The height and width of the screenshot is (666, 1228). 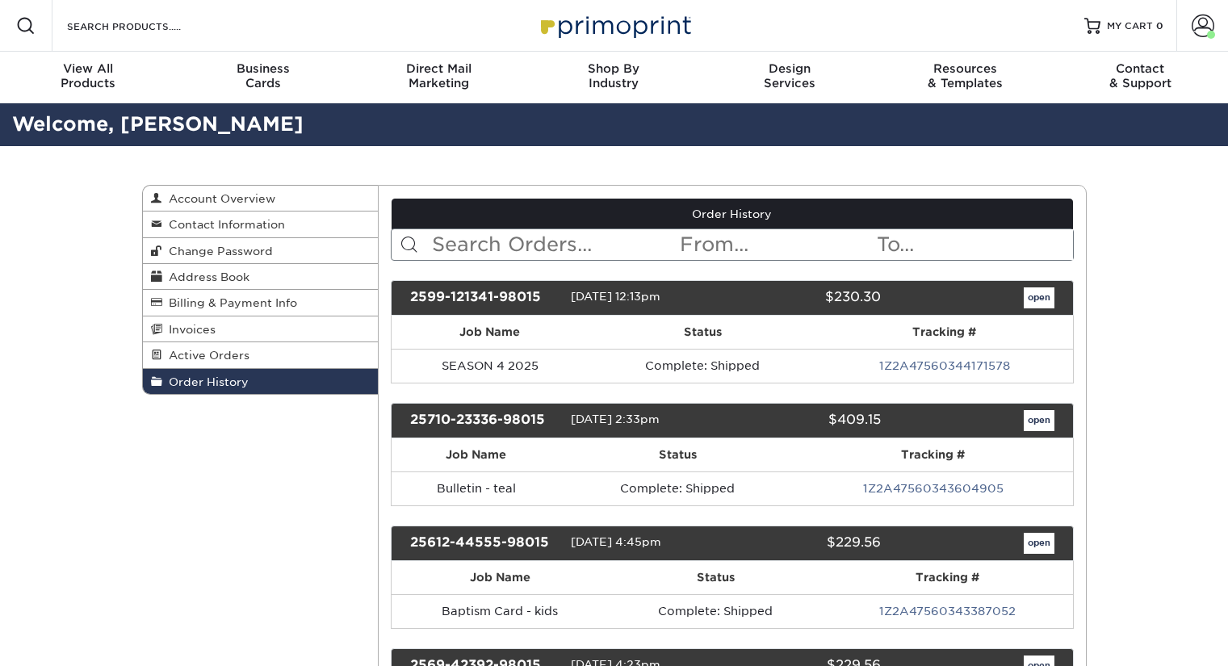 What do you see at coordinates (484, 543) in the screenshot?
I see `div: 25612-44555-98015` at bounding box center [484, 543].